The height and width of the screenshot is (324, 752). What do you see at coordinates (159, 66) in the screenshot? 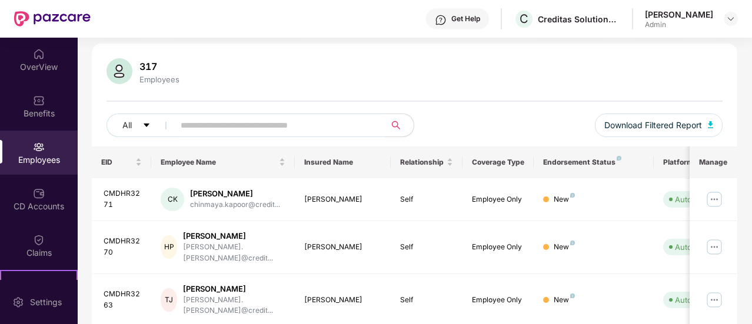
I see `div: 317` at bounding box center [159, 66].